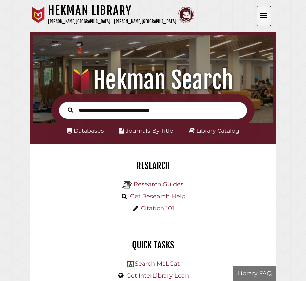  What do you see at coordinates (158, 196) in the screenshot?
I see `a: Get Research Help` at bounding box center [158, 196].